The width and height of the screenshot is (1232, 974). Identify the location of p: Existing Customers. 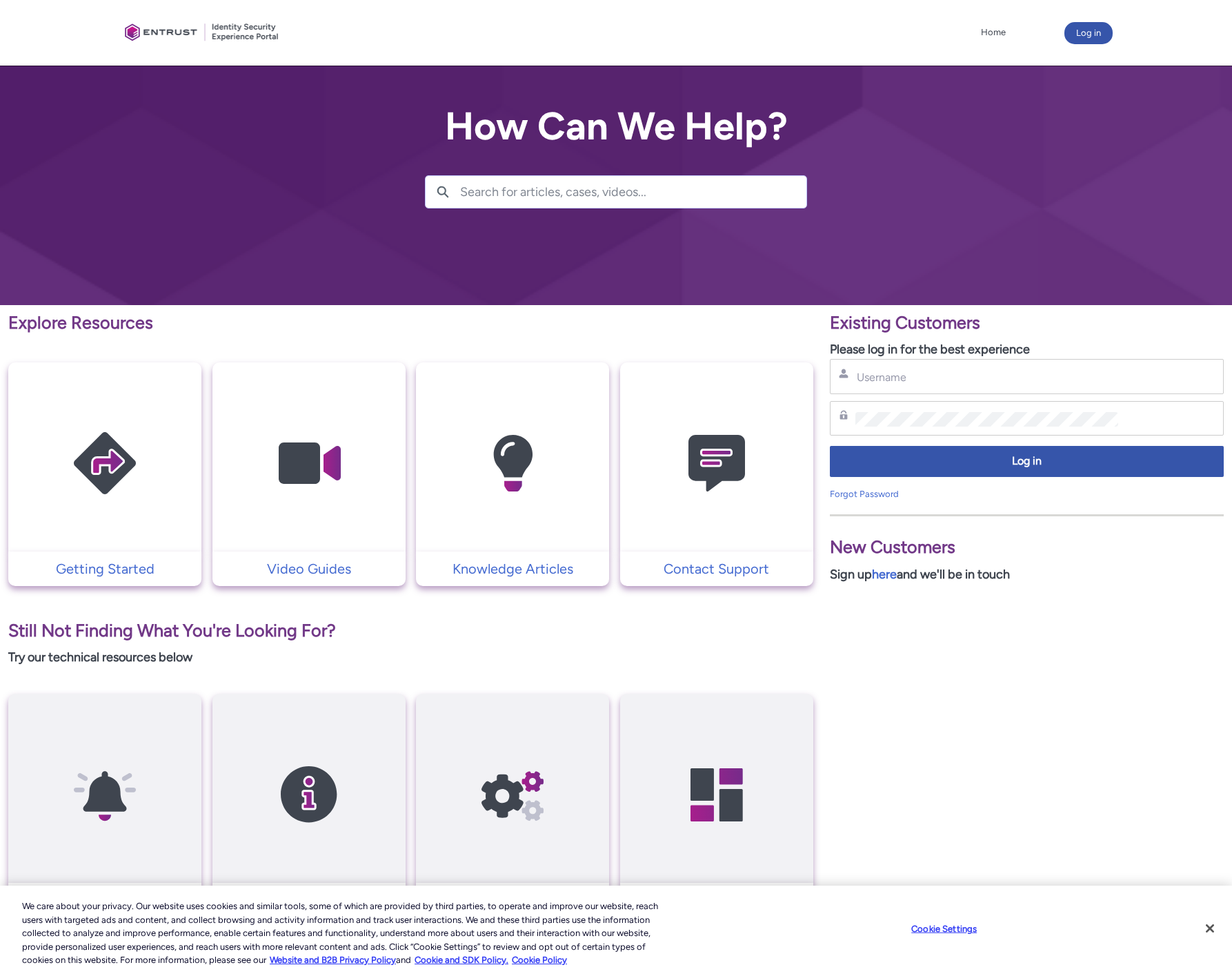
(1026, 323).